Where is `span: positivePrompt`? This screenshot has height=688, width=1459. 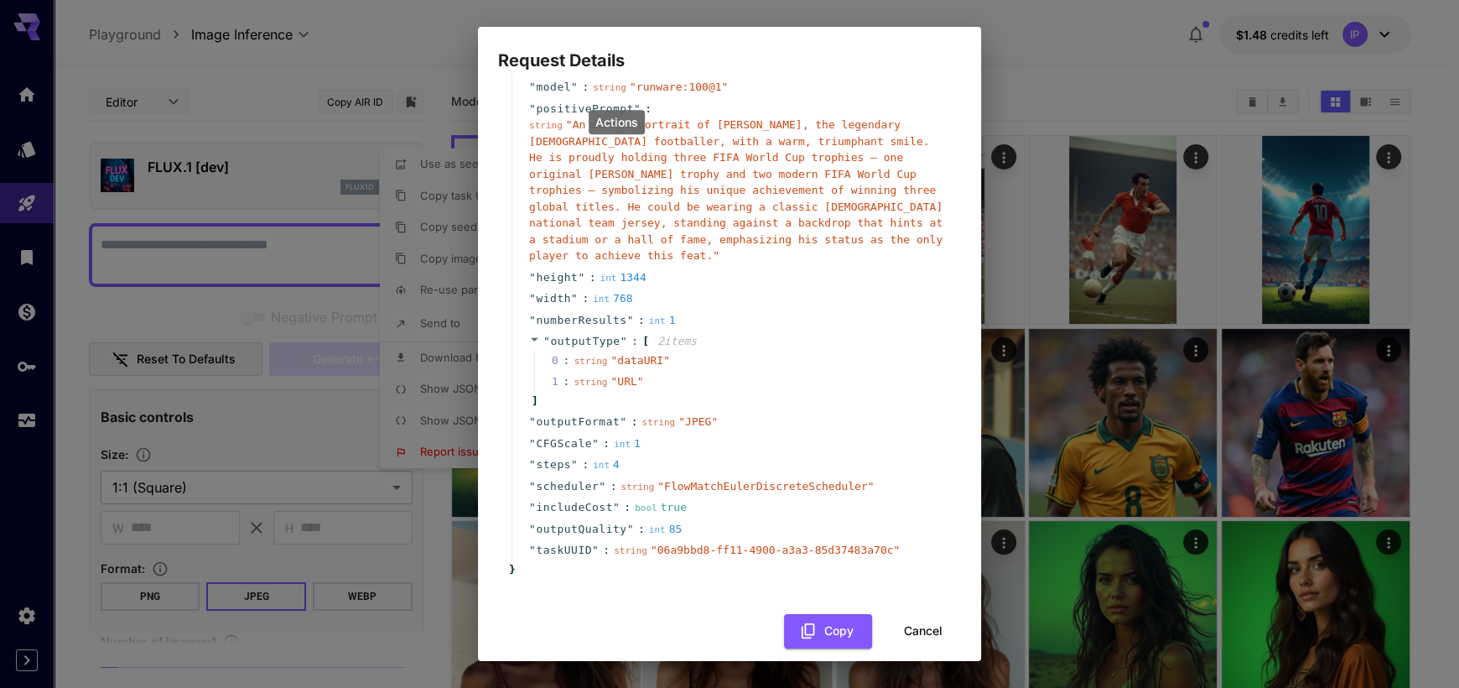
span: positivePrompt is located at coordinates (584, 109).